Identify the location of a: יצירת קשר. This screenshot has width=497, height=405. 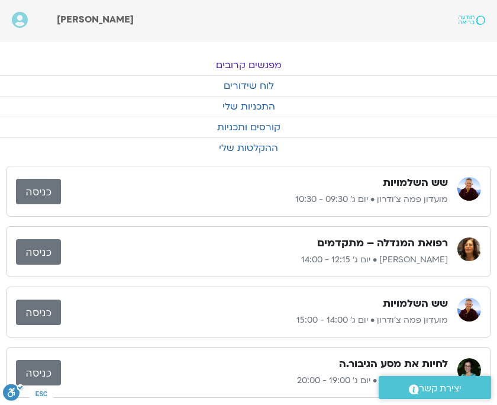
(435, 387).